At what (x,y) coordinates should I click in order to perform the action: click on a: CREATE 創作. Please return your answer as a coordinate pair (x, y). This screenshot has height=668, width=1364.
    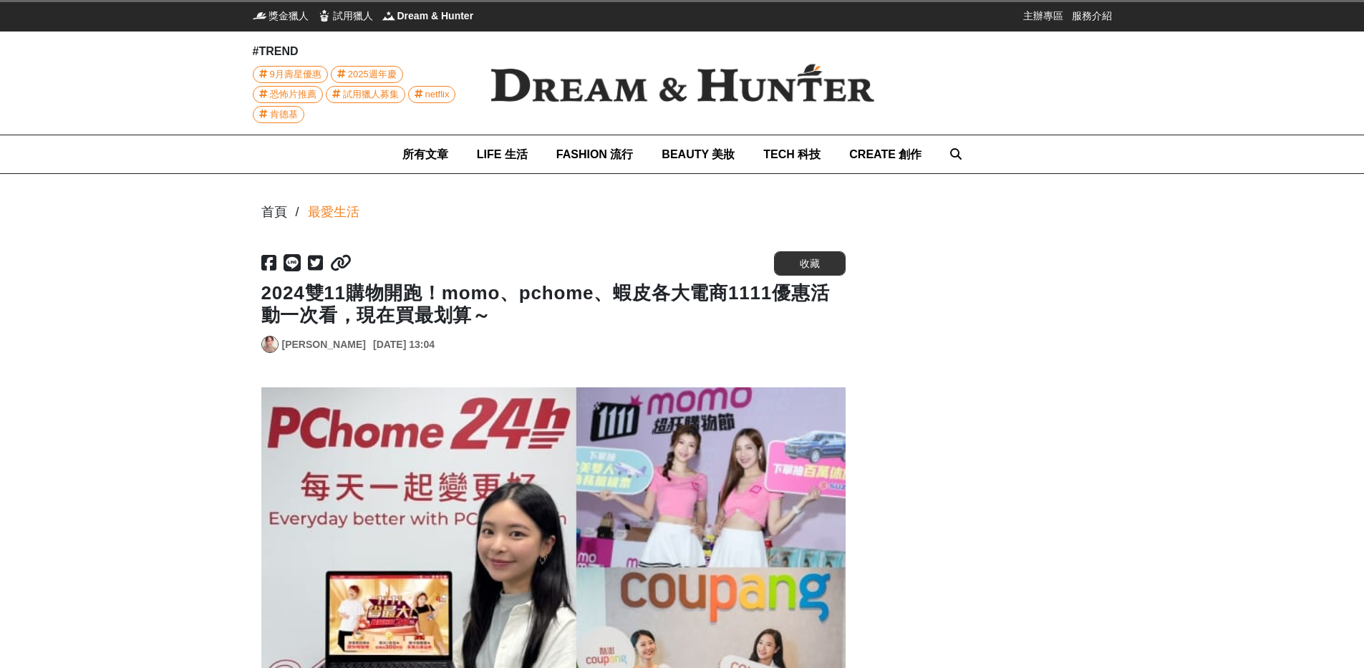
    Looking at the image, I should click on (885, 154).